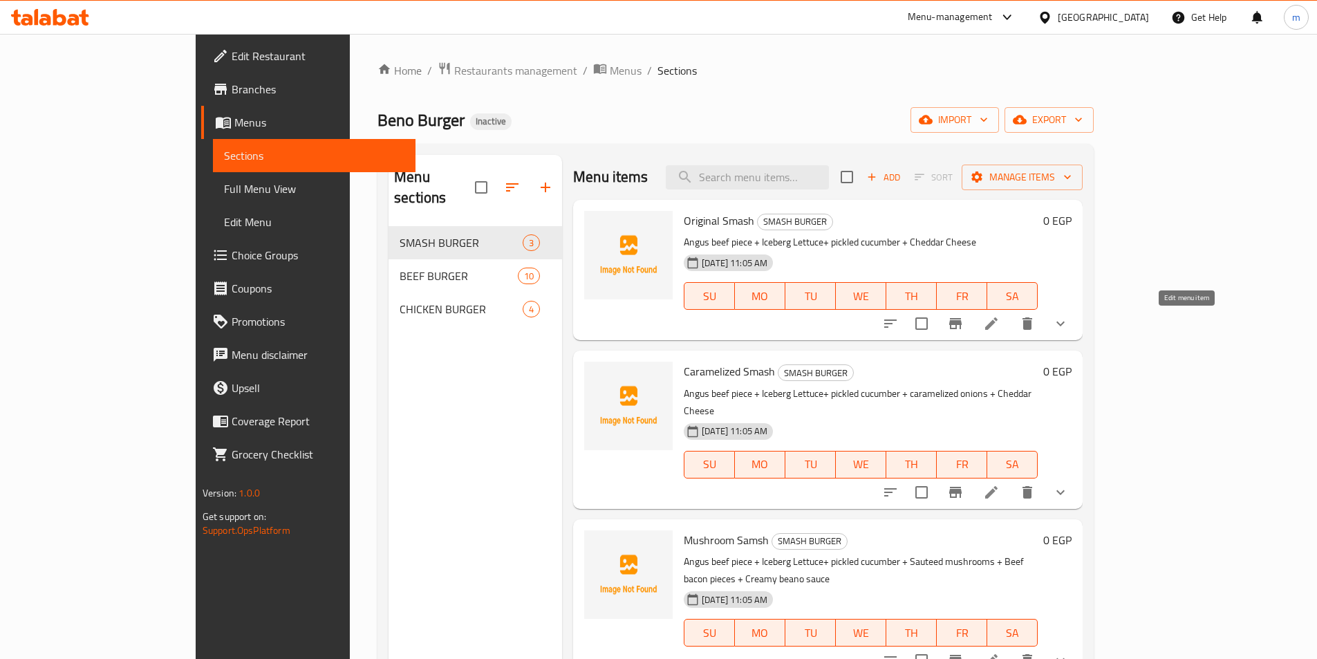 Image resolution: width=1317 pixels, height=659 pixels. What do you see at coordinates (507, 70) in the screenshot?
I see `a: Restaurants management` at bounding box center [507, 70].